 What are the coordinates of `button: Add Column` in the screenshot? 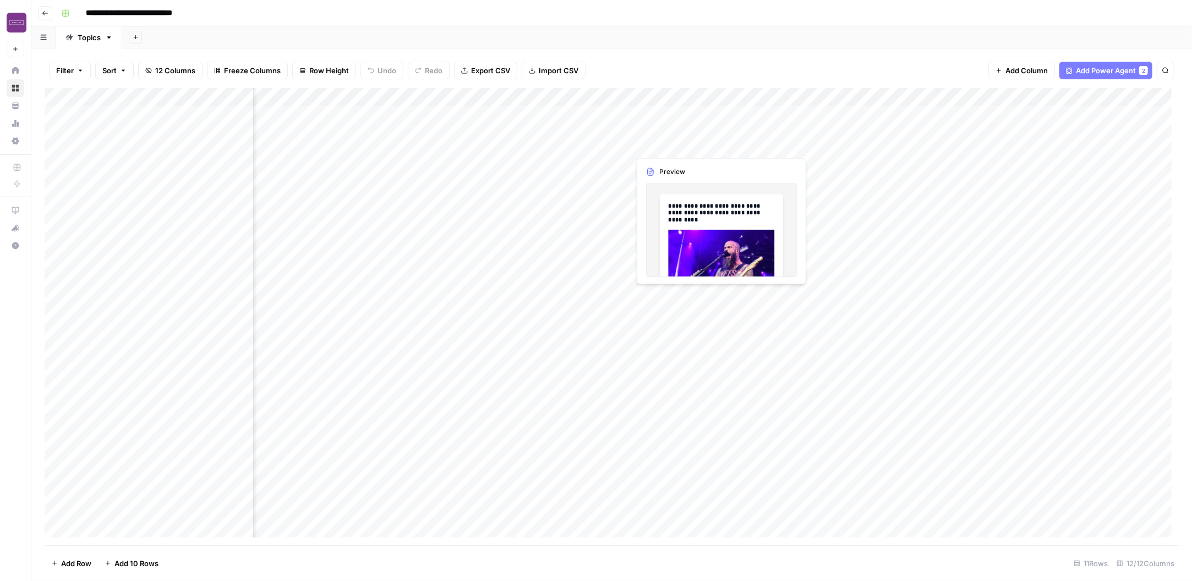 It's located at (1021, 70).